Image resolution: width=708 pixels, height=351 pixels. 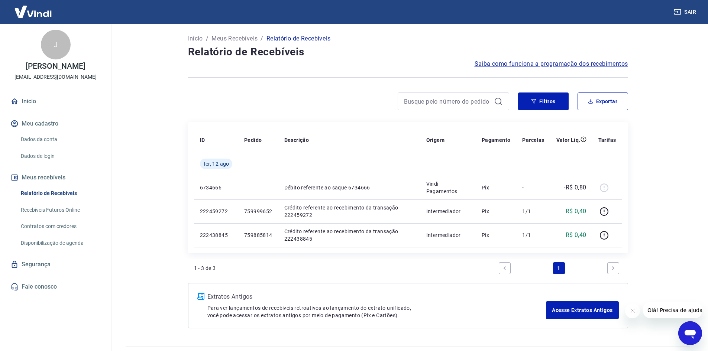 What do you see at coordinates (60, 139) in the screenshot?
I see `a: Dados da conta` at bounding box center [60, 139].